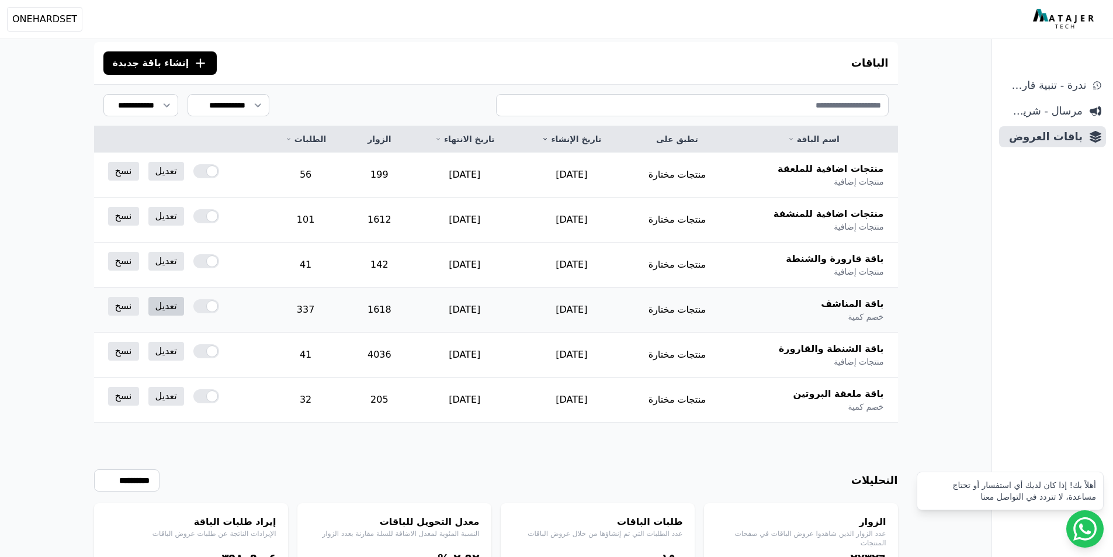  What do you see at coordinates (191, 533) in the screenshot?
I see `p: الإيرادات الناتجة عن طلبات عروض الباقات` at bounding box center [191, 533].